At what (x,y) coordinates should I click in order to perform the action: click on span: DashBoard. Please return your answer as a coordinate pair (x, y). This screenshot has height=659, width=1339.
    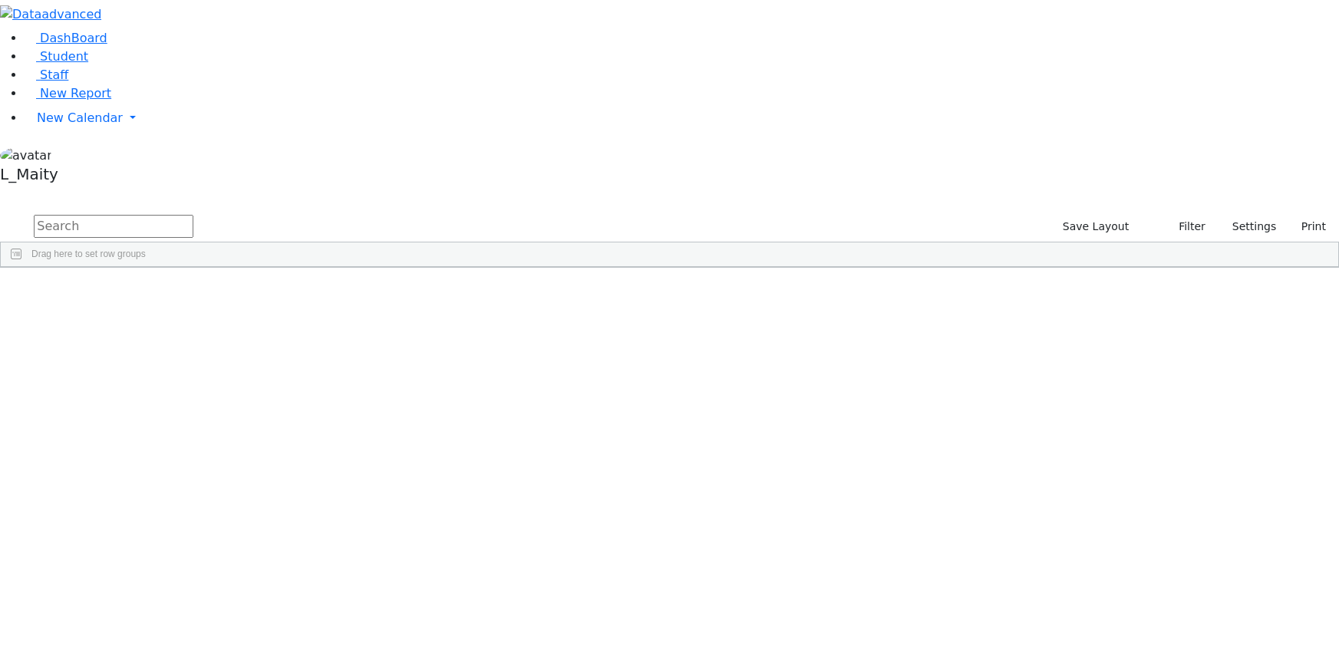
    Looking at the image, I should click on (74, 38).